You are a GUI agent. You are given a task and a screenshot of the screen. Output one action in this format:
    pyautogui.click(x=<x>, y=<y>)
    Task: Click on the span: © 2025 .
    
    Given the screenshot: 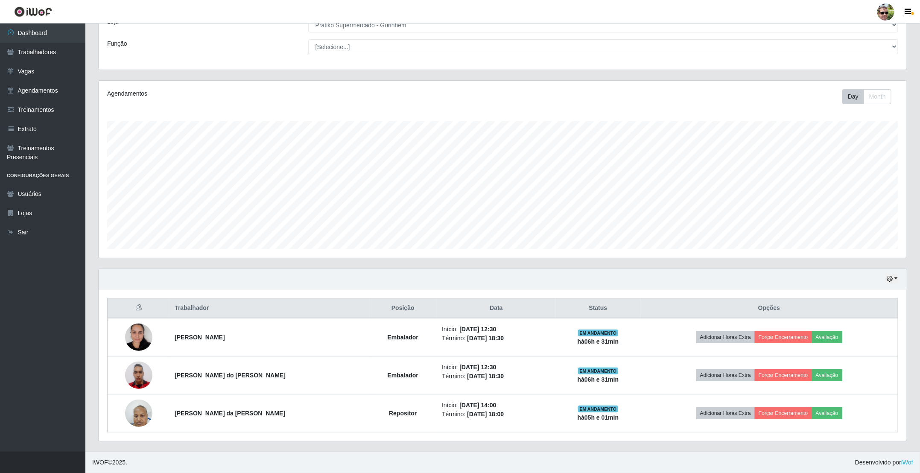 What is the action you would take?
    pyautogui.click(x=110, y=462)
    